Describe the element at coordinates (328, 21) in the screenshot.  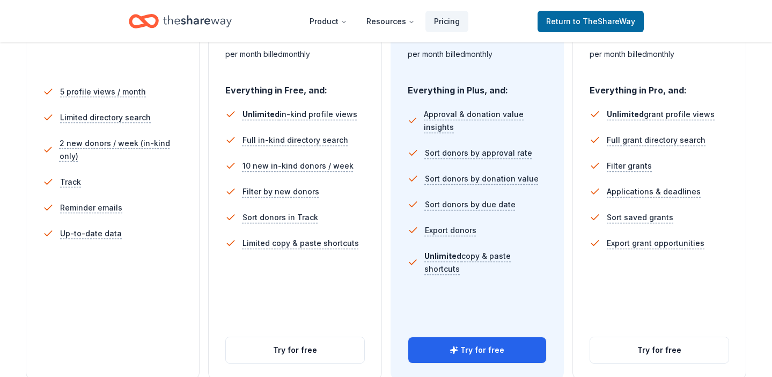
I see `button: Product` at that location.